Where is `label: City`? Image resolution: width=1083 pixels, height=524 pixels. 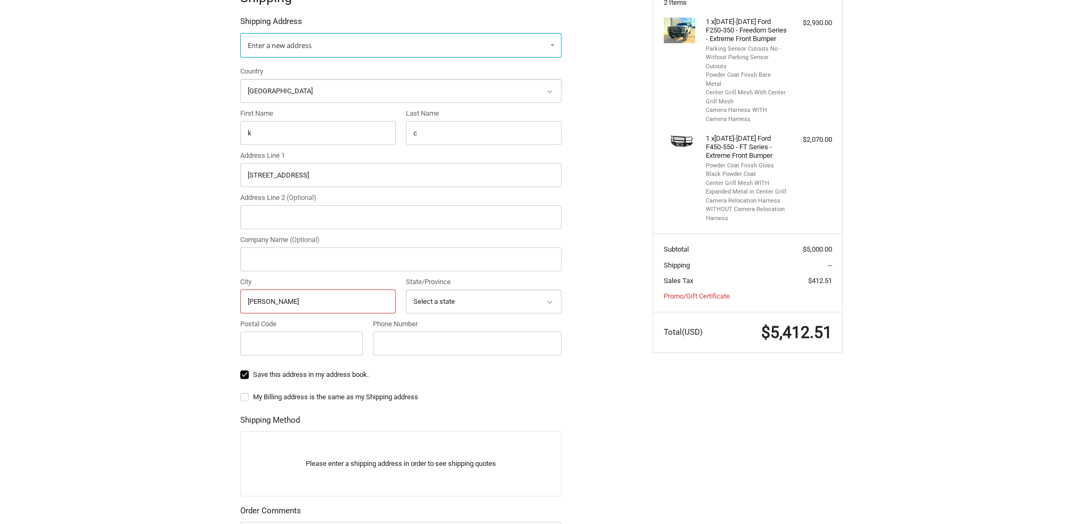 label: City is located at coordinates (318, 282).